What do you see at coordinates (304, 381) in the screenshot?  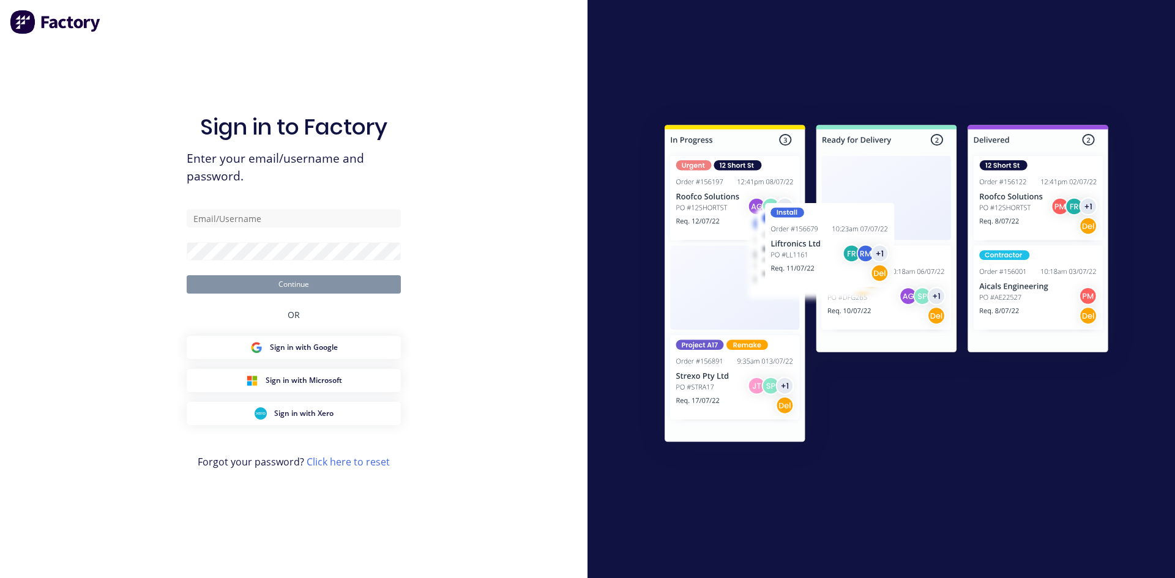 I see `span: Sign in with Microsoft` at bounding box center [304, 381].